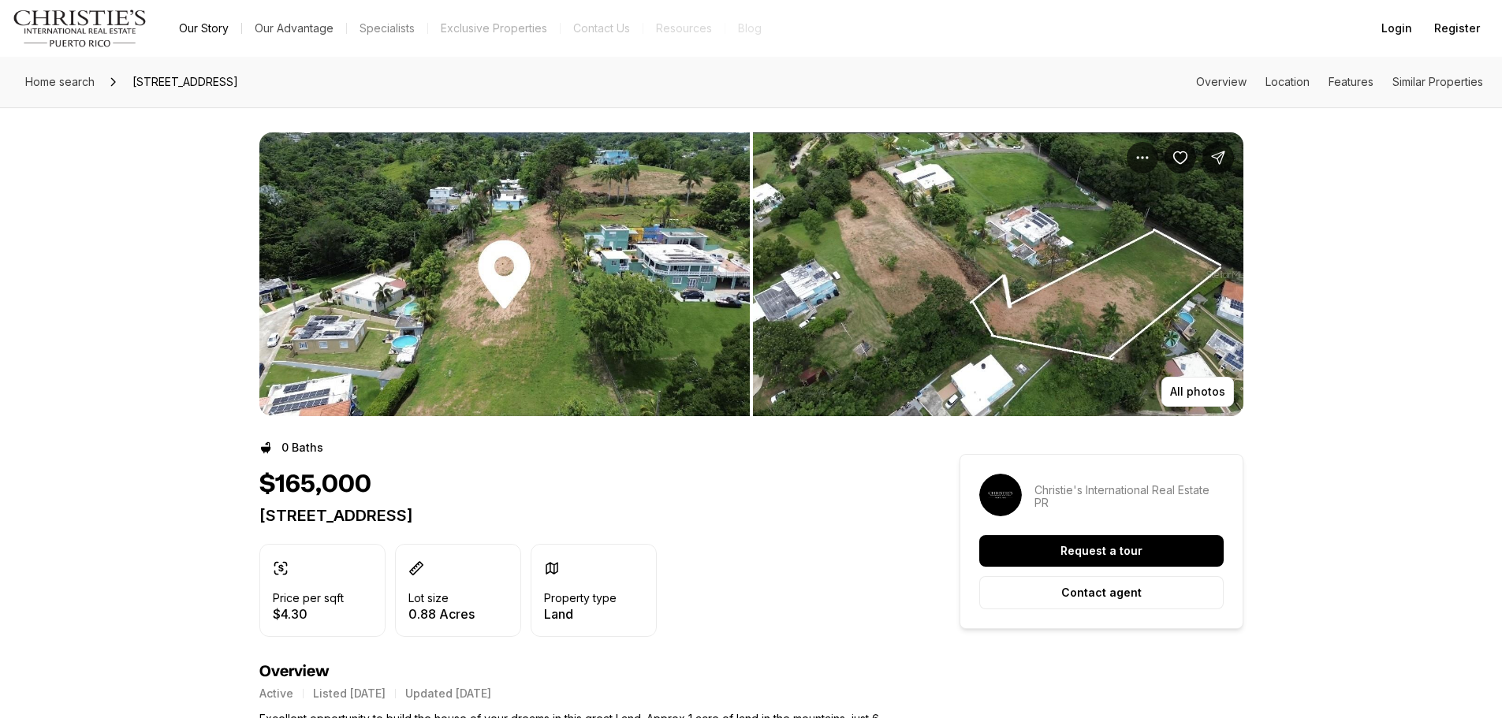 The width and height of the screenshot is (1502, 718). I want to click on a: Skip to: Location, so click(1287, 81).